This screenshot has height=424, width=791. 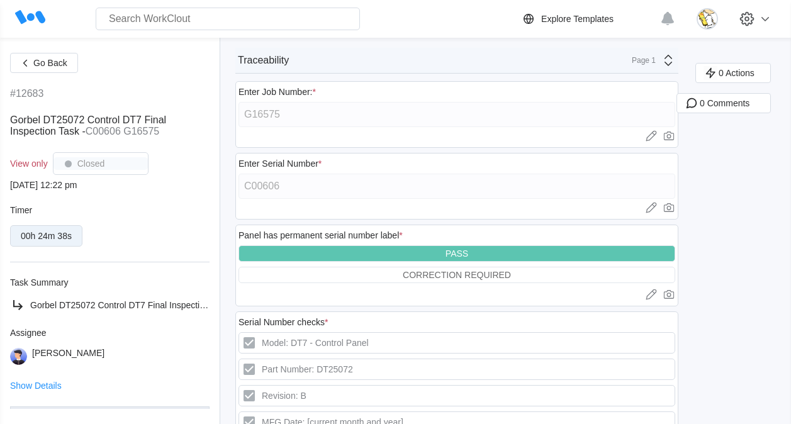 I want to click on div: Panel has permanent serial number label, so click(x=320, y=235).